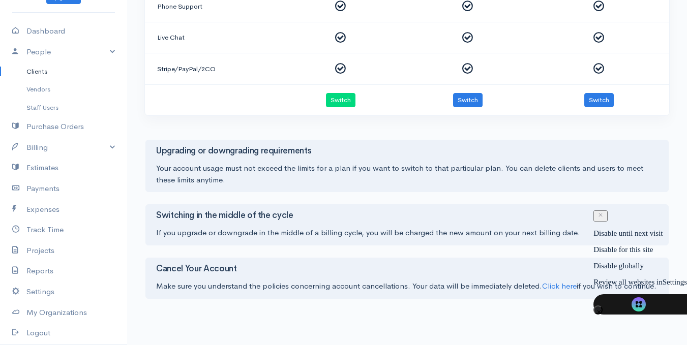 The width and height of the screenshot is (687, 345). What do you see at coordinates (407, 174) in the screenshot?
I see `div: Your account usage must not exceed the limits for a plan if you want to switch to that particular...` at bounding box center [407, 174].